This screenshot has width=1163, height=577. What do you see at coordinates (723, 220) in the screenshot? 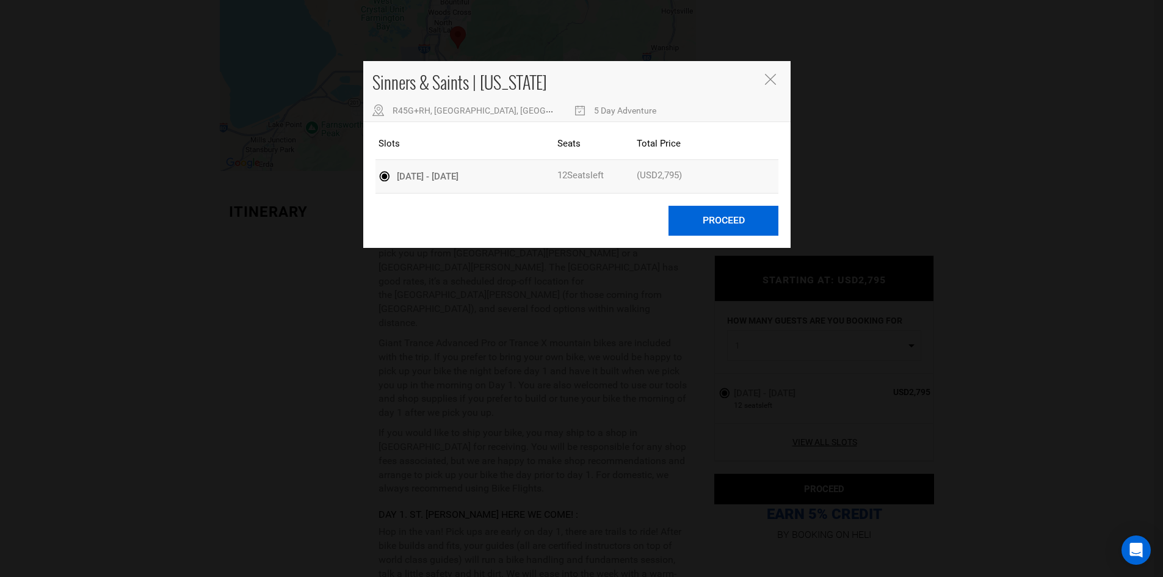
I see `button: Proceed` at bounding box center [723, 220].